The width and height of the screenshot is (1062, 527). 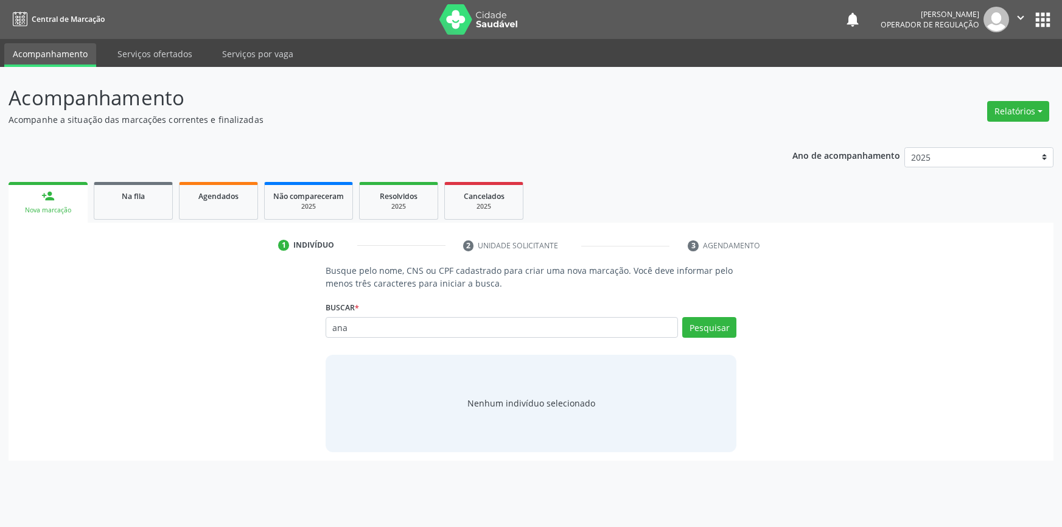 What do you see at coordinates (257, 54) in the screenshot?
I see `a: Serviços por vaga` at bounding box center [257, 54].